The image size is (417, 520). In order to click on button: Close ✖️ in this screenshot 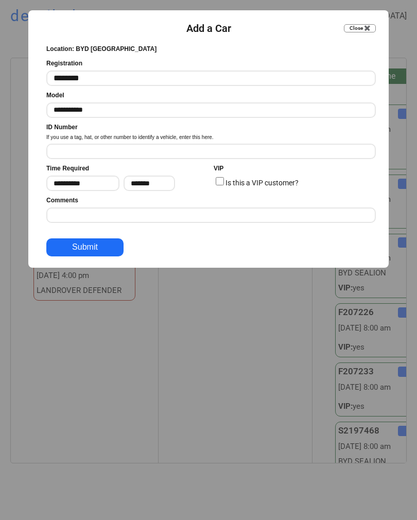, I will do `click(360, 28)`.